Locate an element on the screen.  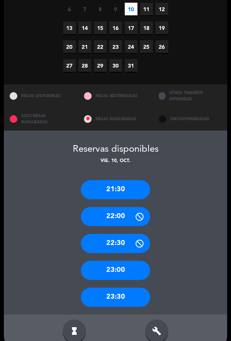
span: 19 is located at coordinates (162, 28).